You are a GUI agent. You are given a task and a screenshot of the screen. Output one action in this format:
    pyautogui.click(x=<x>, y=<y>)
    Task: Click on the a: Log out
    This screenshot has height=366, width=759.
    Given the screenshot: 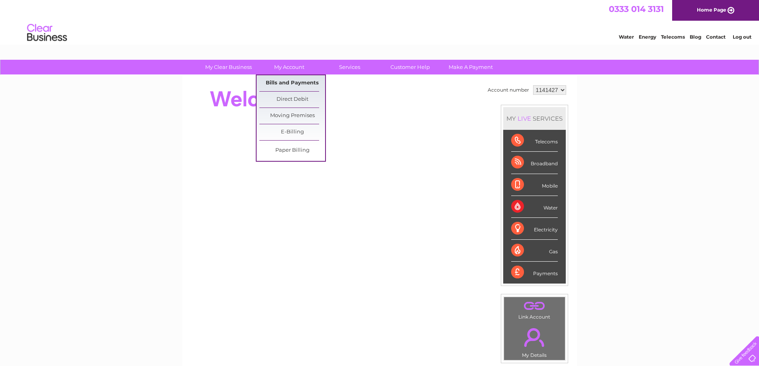 What is the action you would take?
    pyautogui.click(x=741, y=37)
    